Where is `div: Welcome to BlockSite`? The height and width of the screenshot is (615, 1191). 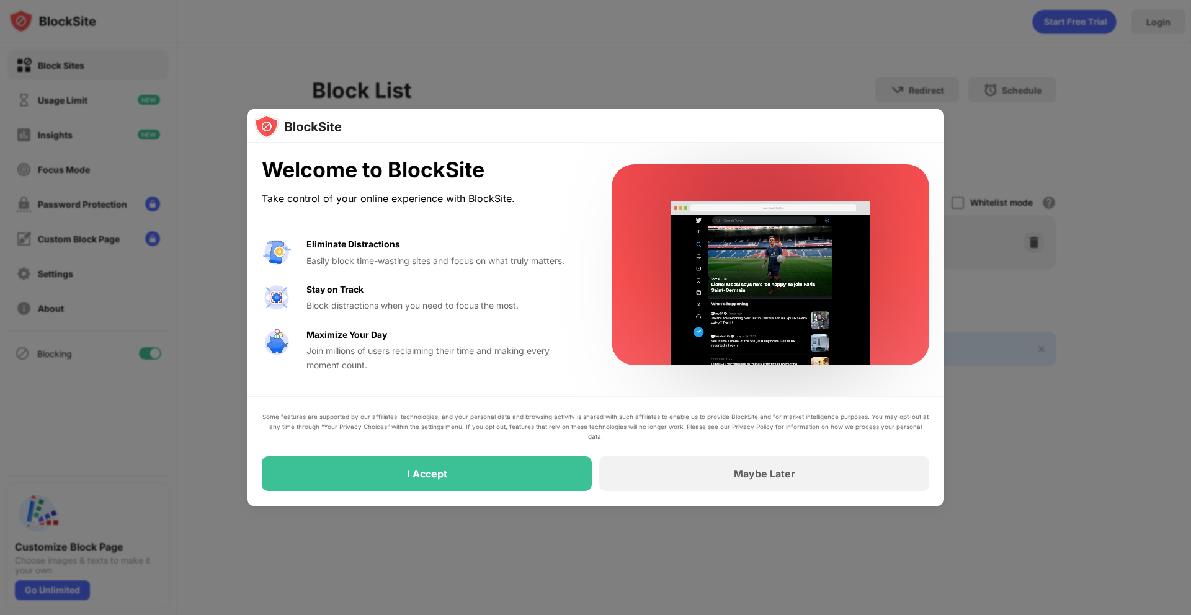 div: Welcome to BlockSite is located at coordinates (422, 170).